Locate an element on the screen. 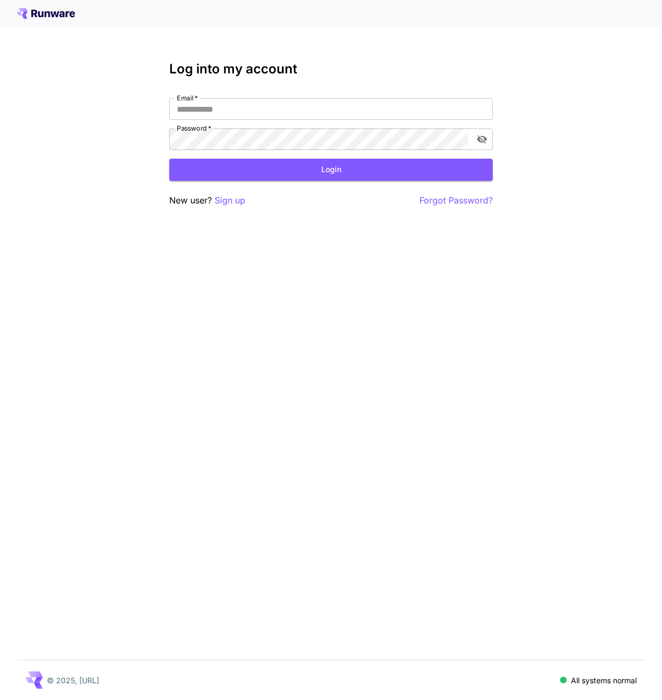  button: toggle password visibility is located at coordinates (482, 139).